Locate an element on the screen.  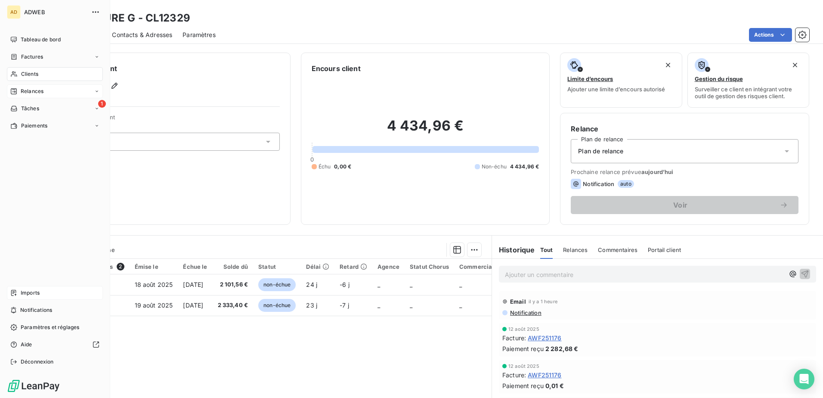
span: 0,01 € is located at coordinates (554, 385).